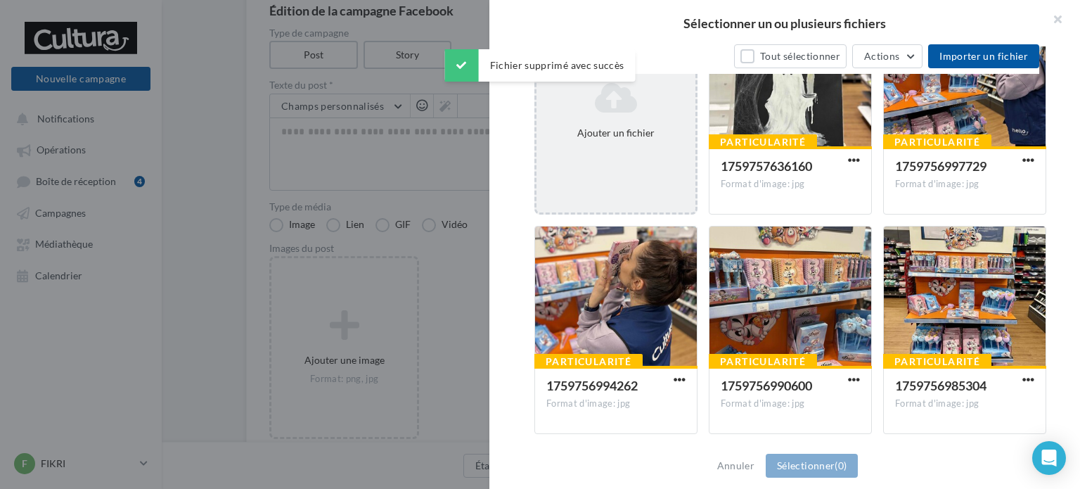 This screenshot has width=1080, height=489. I want to click on span: Importer un fichier, so click(984, 56).